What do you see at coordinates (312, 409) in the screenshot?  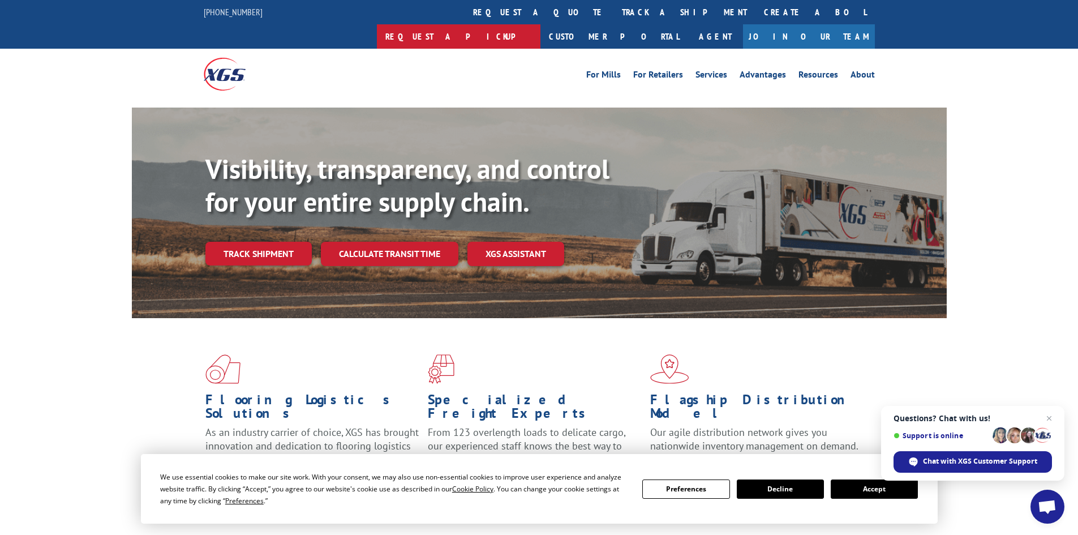 I see `h1: Flooring Logistics Solutions` at bounding box center [312, 409].